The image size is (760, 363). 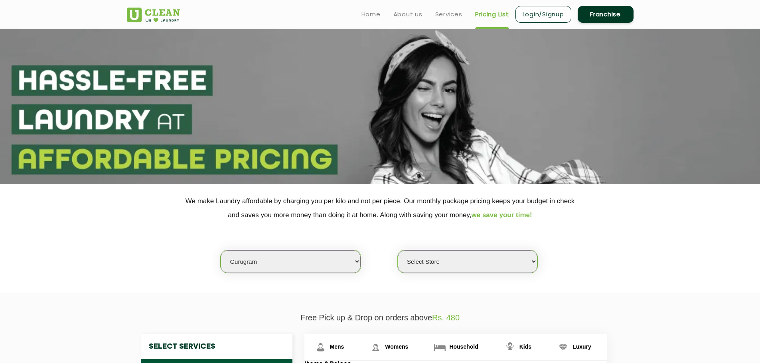 I want to click on img: Mens, so click(x=320, y=347).